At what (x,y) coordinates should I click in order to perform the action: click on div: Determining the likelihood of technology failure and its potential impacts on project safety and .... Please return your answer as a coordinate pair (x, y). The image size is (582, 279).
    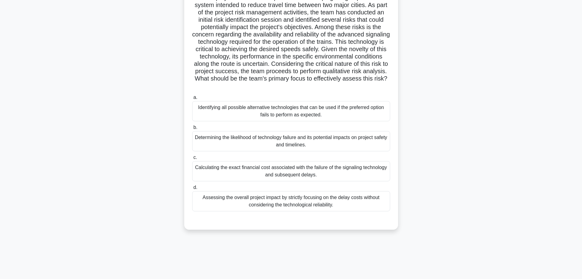
    Looking at the image, I should click on (291, 141).